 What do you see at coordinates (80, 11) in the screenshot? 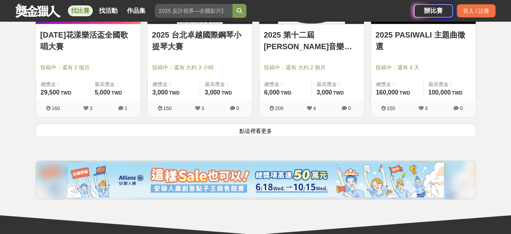
I see `a: 找比賽` at bounding box center [80, 11].